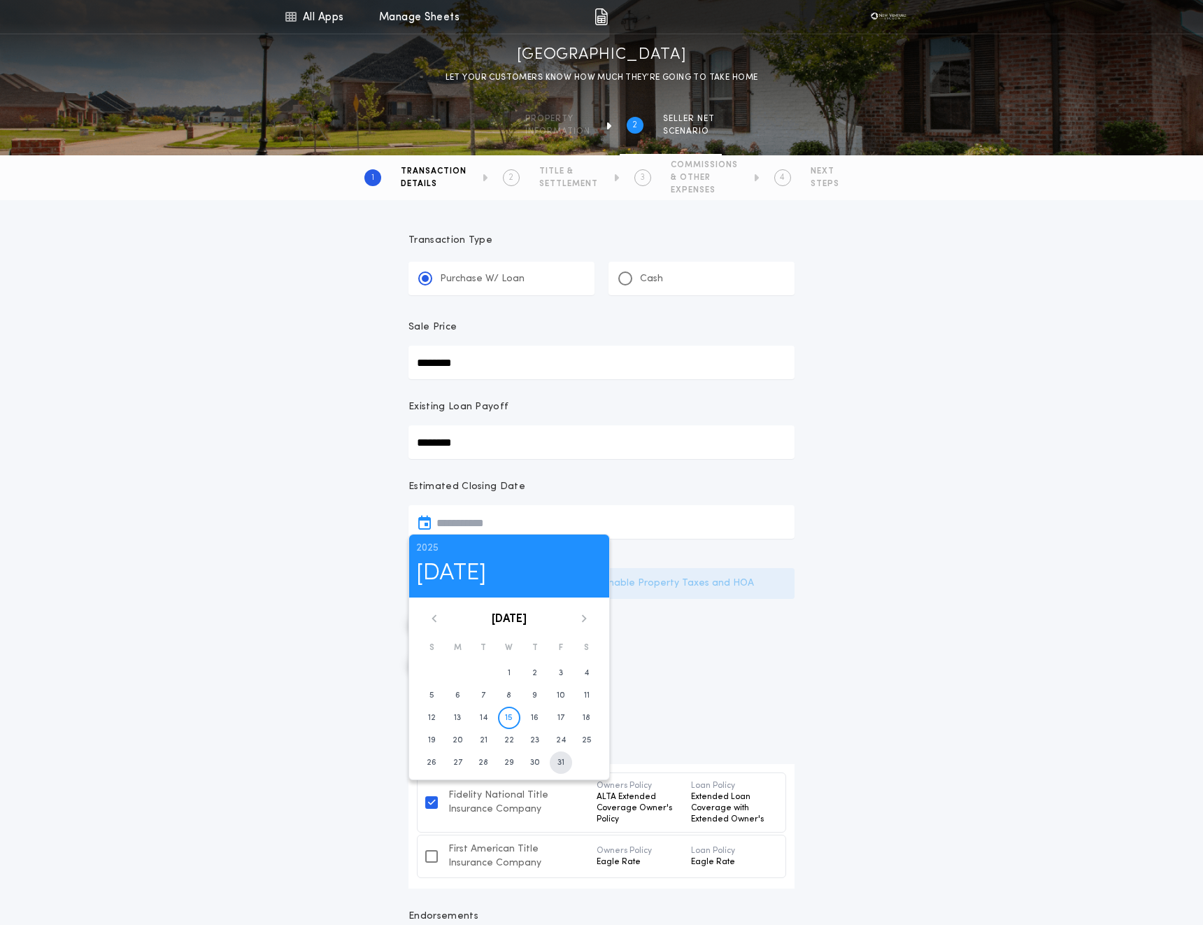 The image size is (1203, 925). Describe the element at coordinates (483, 762) in the screenshot. I see `button: 28` at that location.